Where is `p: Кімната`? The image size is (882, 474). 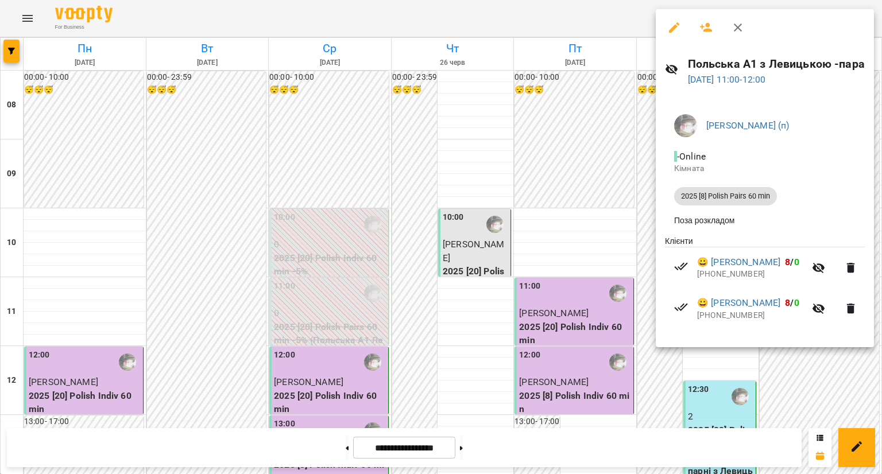
p: Кімната is located at coordinates (765, 169).